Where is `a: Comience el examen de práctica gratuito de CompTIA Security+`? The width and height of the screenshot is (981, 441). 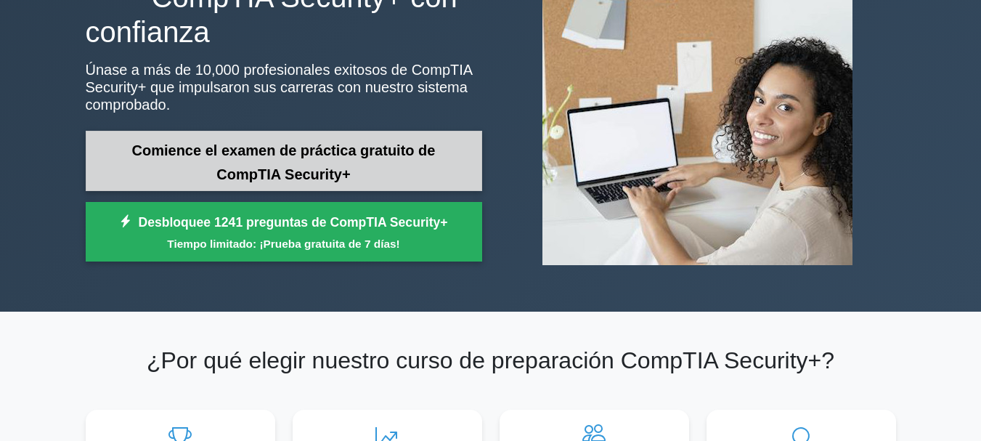
a: Comience el examen de práctica gratuito de CompTIA Security+ is located at coordinates (284, 161).